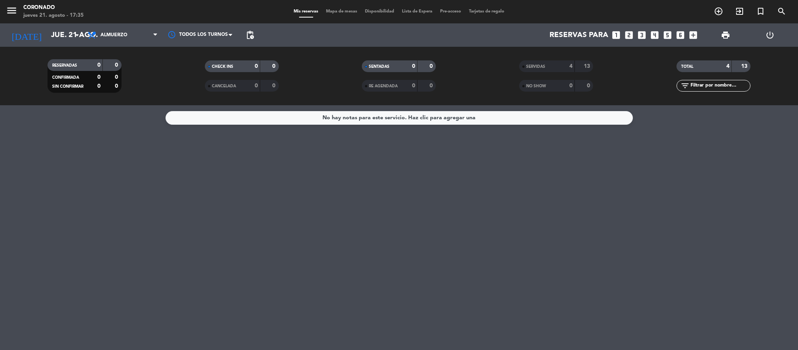 The width and height of the screenshot is (798, 350). What do you see at coordinates (655, 35) in the screenshot?
I see `i: looks_4` at bounding box center [655, 35].